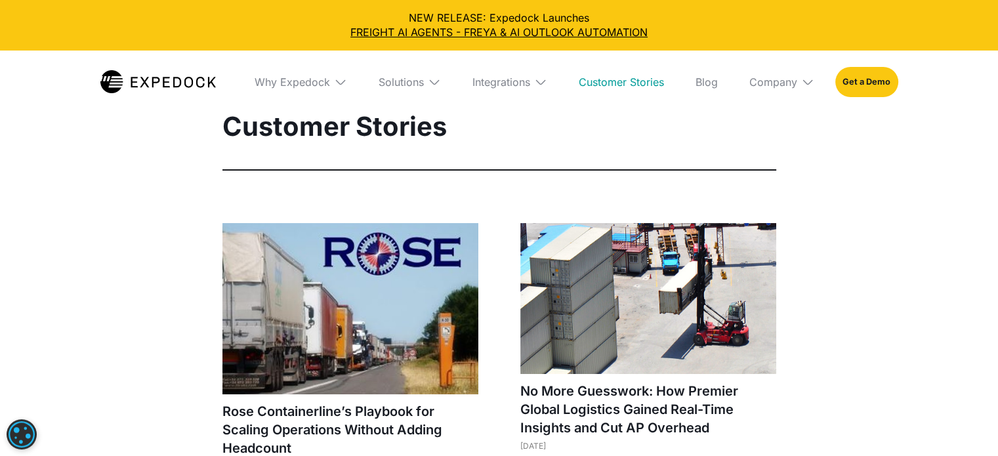 The width and height of the screenshot is (998, 456). I want to click on div: NEW RELEASE: Expedock Launches, so click(498, 25).